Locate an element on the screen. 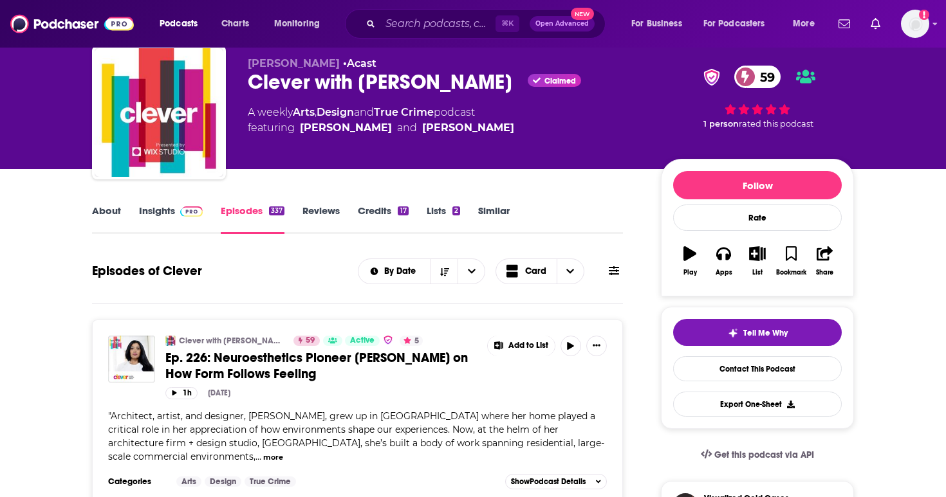  a: Acast is located at coordinates (362, 63).